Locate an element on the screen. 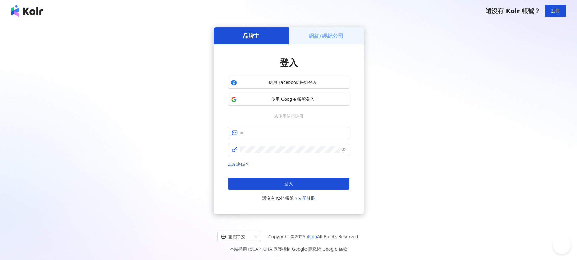  span: 本站採用 reCAPTCHA 保護機制 is located at coordinates (288, 249).